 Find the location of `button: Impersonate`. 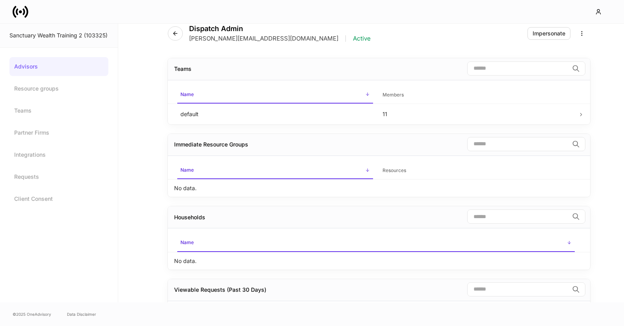

button: Impersonate is located at coordinates (549, 33).